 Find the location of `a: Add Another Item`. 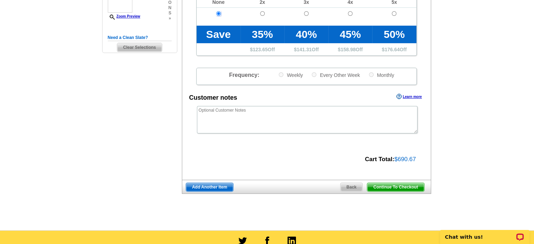

a: Add Another Item is located at coordinates (210, 187).